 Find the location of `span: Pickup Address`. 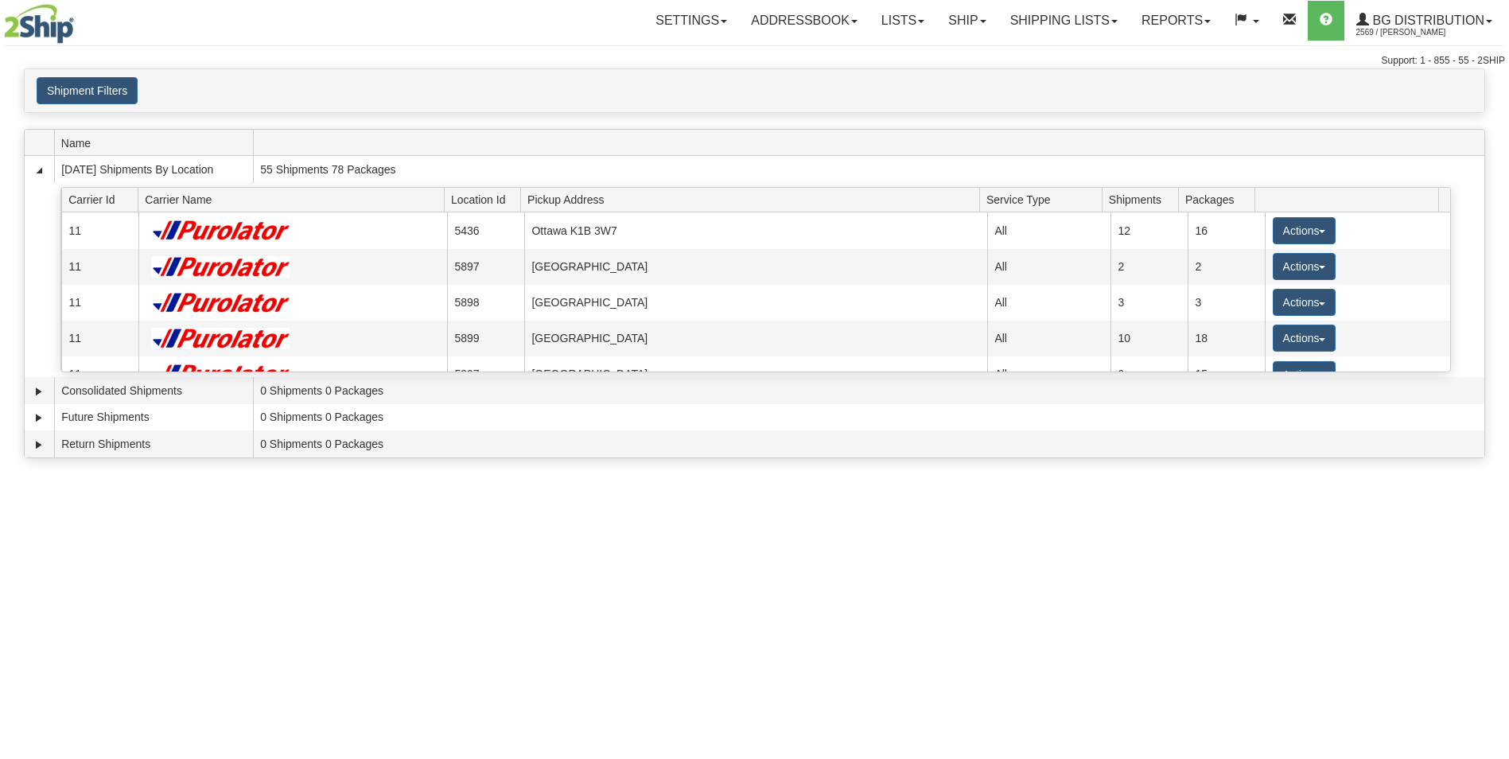

span: Pickup Address is located at coordinates (753, 199).